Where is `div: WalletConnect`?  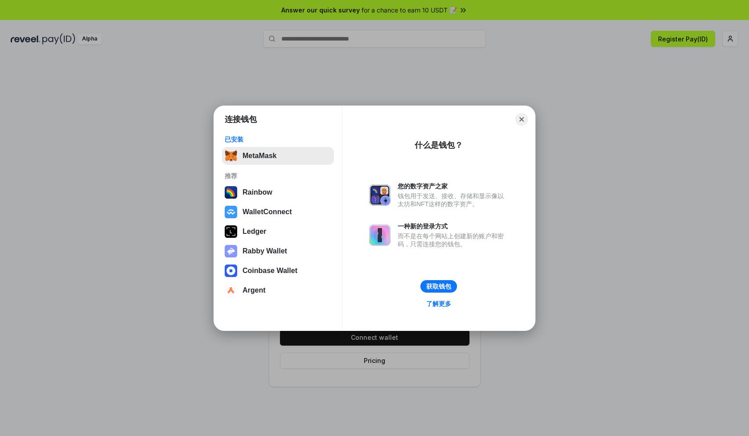
div: WalletConnect is located at coordinates (267, 212).